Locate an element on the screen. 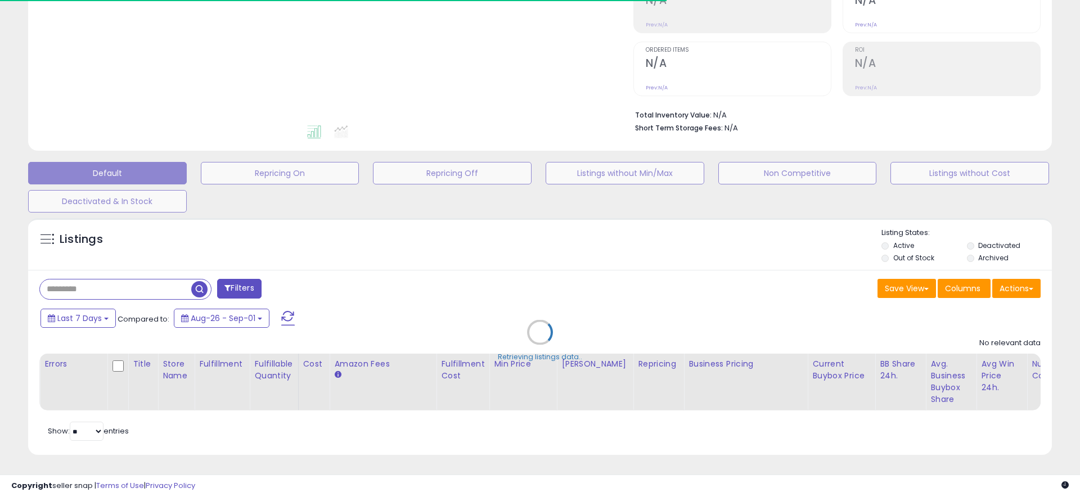  span: N/A is located at coordinates (732, 128).